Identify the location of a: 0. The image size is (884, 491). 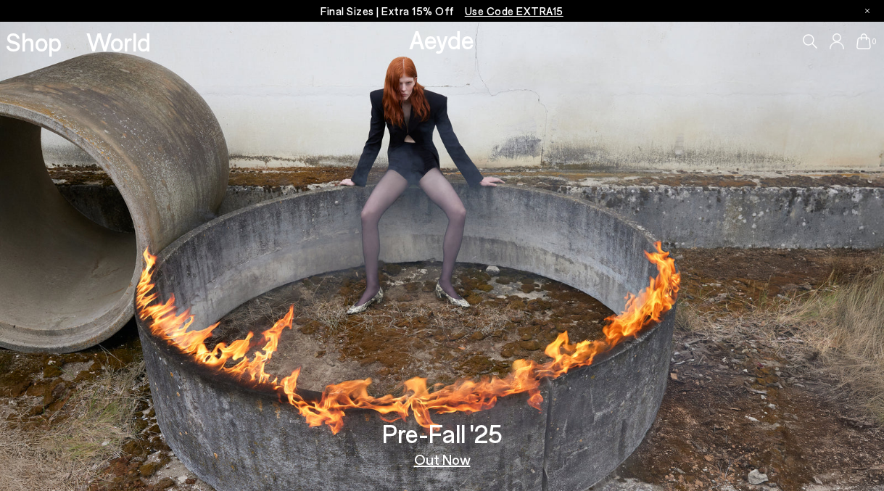
(863, 41).